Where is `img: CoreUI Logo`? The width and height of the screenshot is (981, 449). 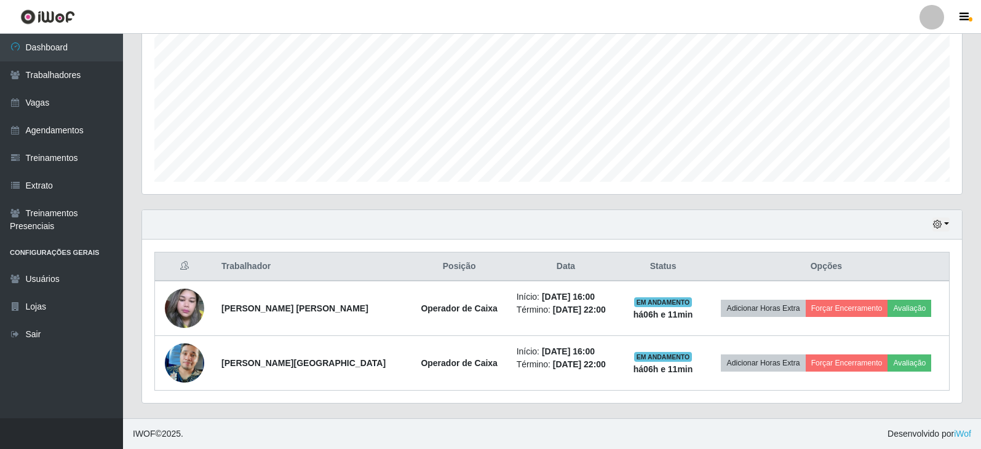 img: CoreUI Logo is located at coordinates (47, 17).